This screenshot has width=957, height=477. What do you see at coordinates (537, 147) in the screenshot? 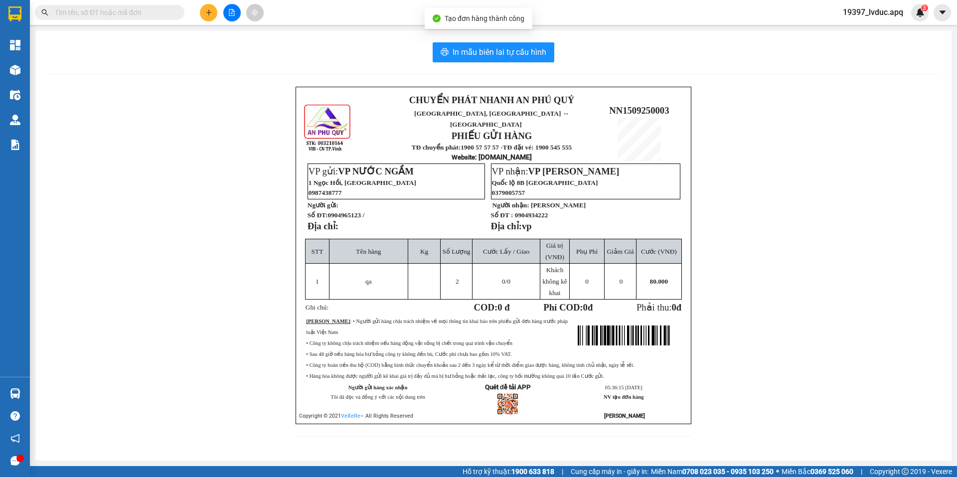
I see `strong: TĐ đặt vé: 1900 545 555` at bounding box center [537, 147].